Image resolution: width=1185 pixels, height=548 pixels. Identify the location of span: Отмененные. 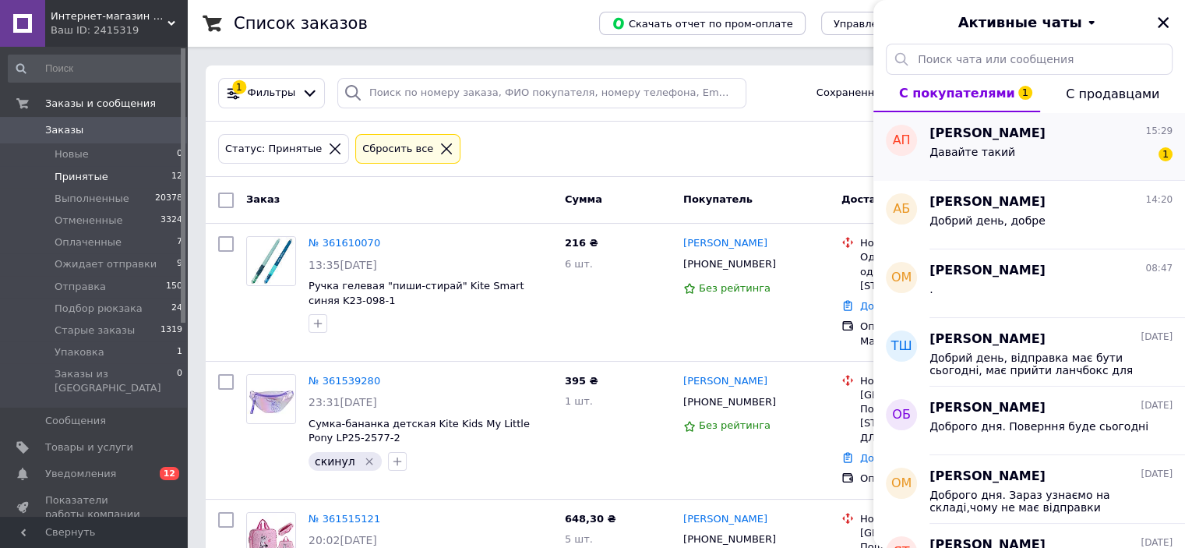
(88, 220).